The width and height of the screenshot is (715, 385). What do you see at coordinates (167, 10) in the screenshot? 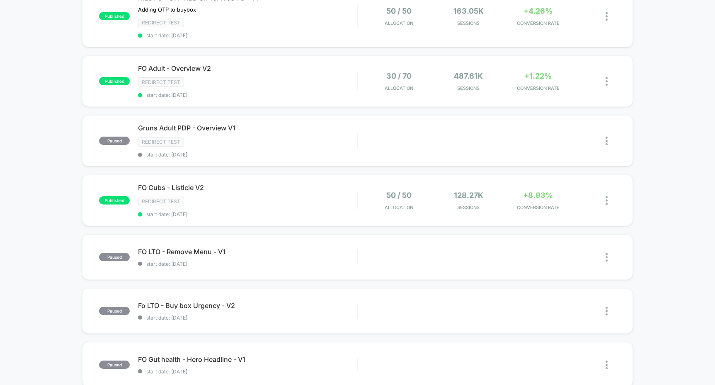
I see `span: Adding OTP to buybox` at bounding box center [167, 10].